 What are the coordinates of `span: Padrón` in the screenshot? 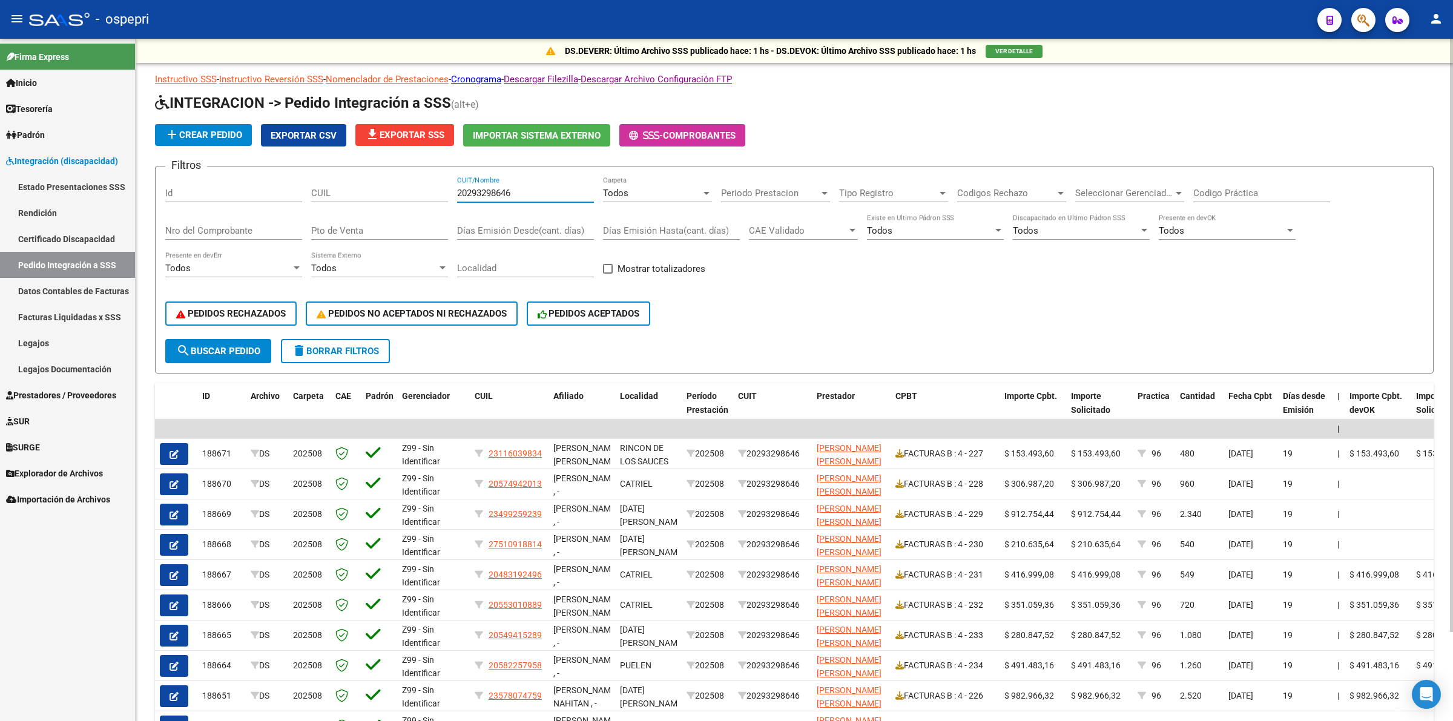 It's located at (380, 396).